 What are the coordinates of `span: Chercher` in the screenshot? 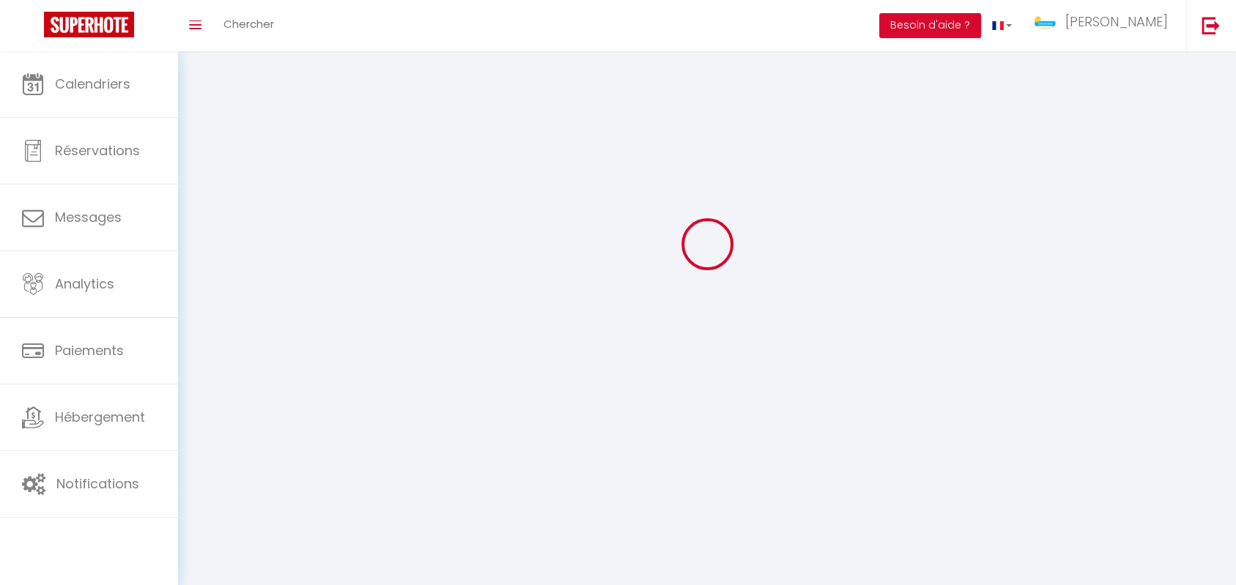 It's located at (248, 23).